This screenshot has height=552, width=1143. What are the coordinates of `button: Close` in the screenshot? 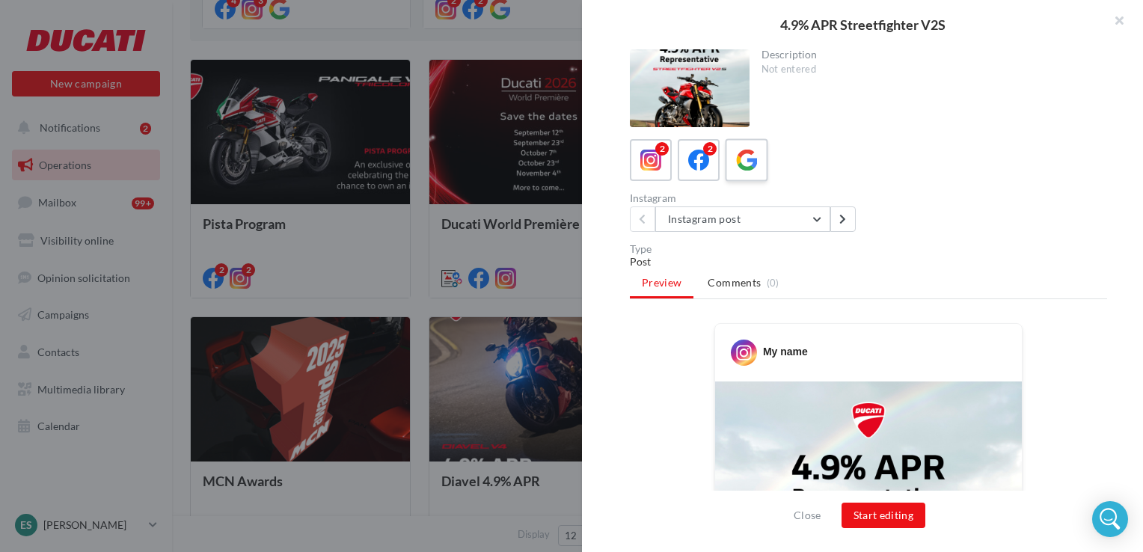 It's located at (807, 516).